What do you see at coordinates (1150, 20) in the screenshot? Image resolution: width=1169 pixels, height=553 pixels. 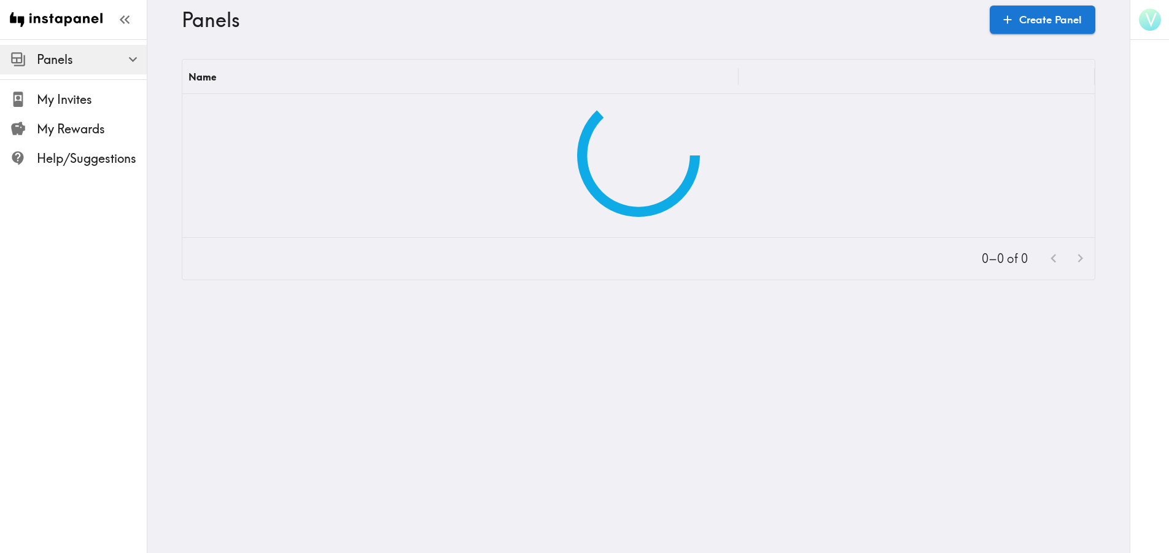 I see `button: V` at bounding box center [1150, 20].